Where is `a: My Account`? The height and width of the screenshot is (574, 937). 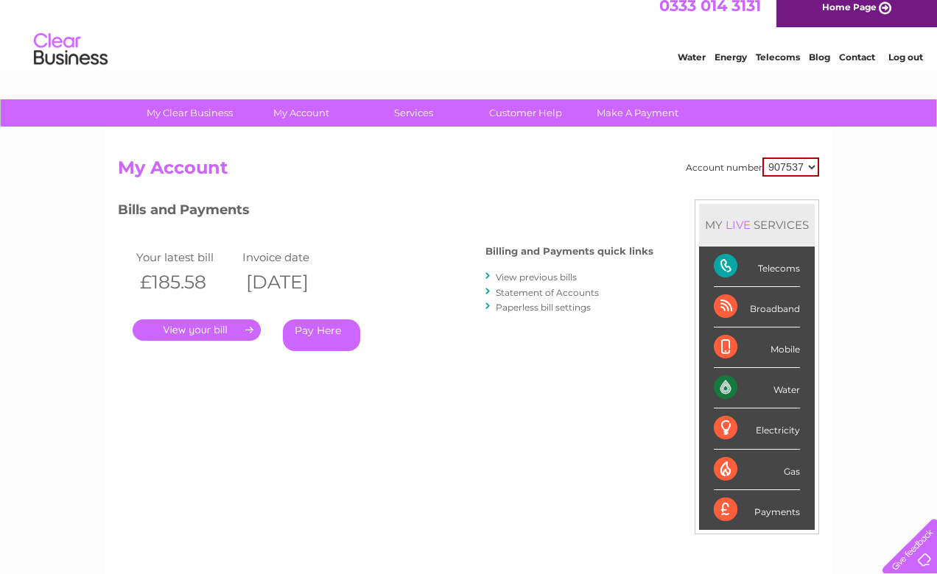 a: My Account is located at coordinates (301, 113).